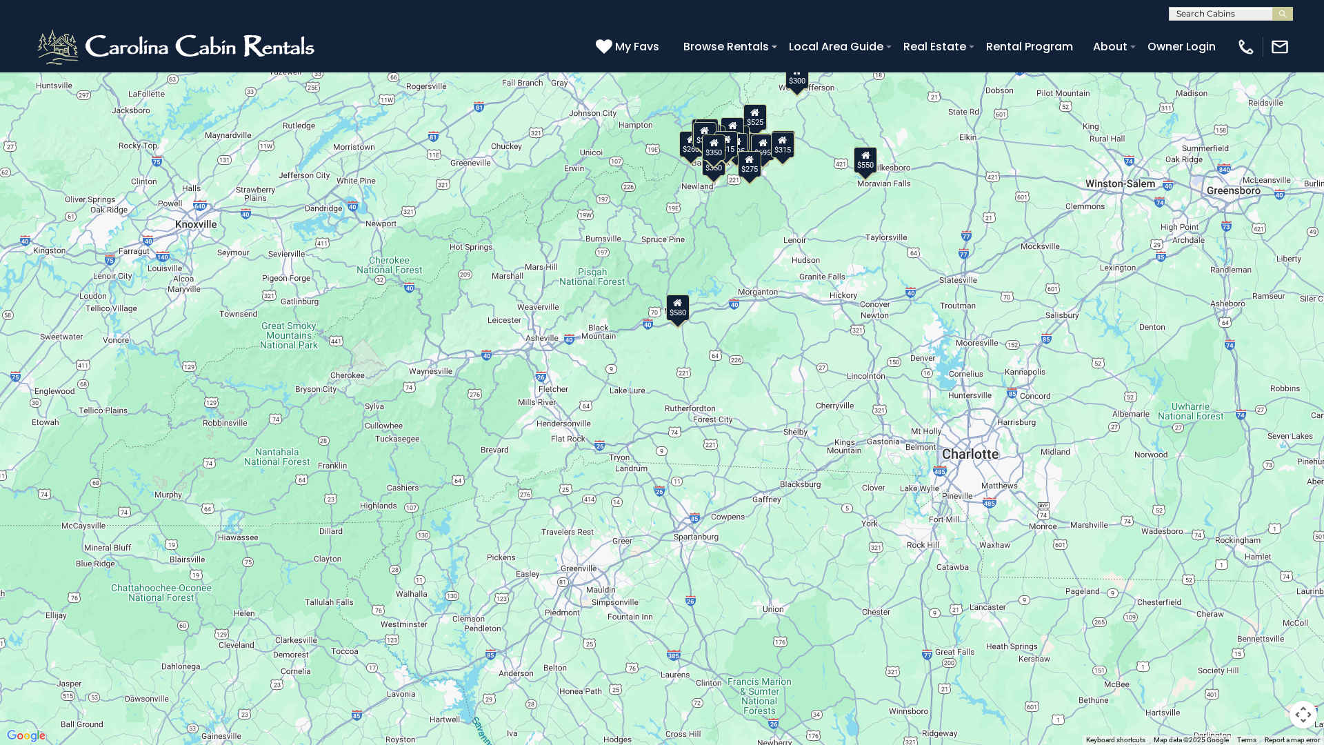 The height and width of the screenshot is (745, 1324). Describe the element at coordinates (637, 46) in the screenshot. I see `span: My Favs` at that location.